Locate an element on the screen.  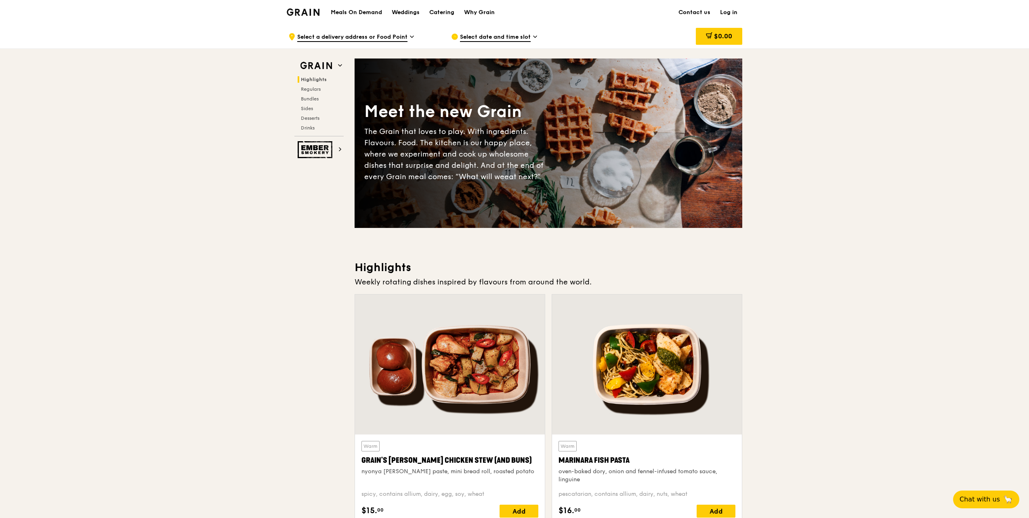
div: Meet the new Grain is located at coordinates (456, 112).